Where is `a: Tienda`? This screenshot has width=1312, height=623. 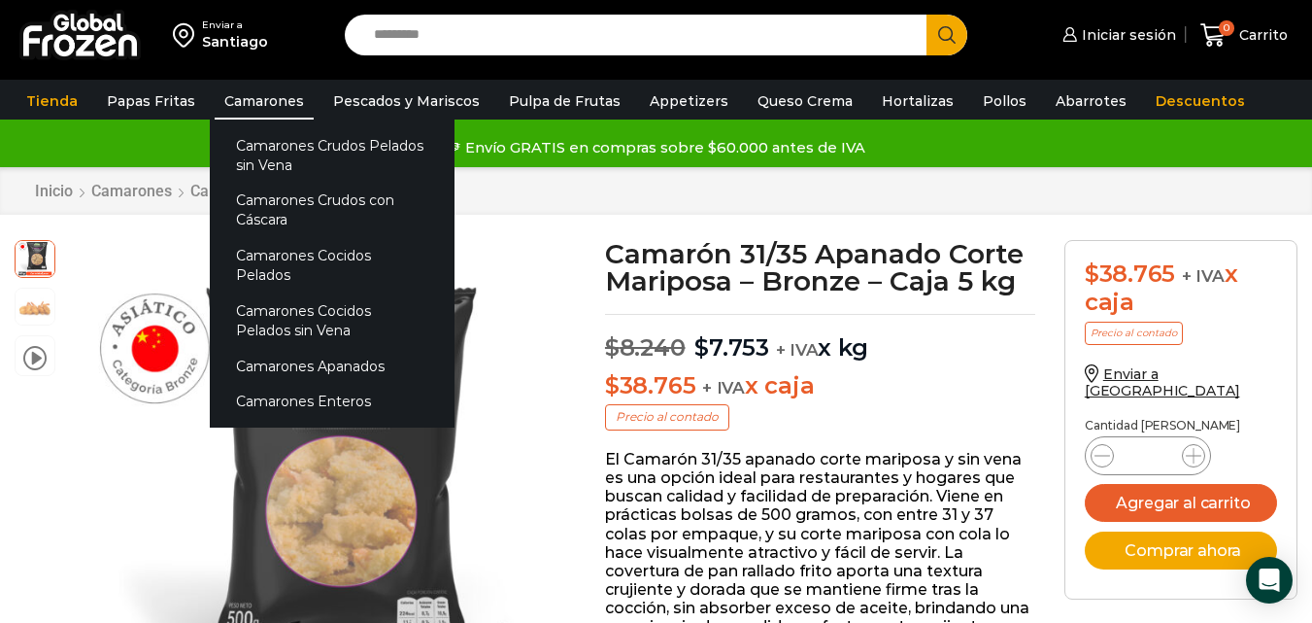
a: Tienda is located at coordinates (51, 101).